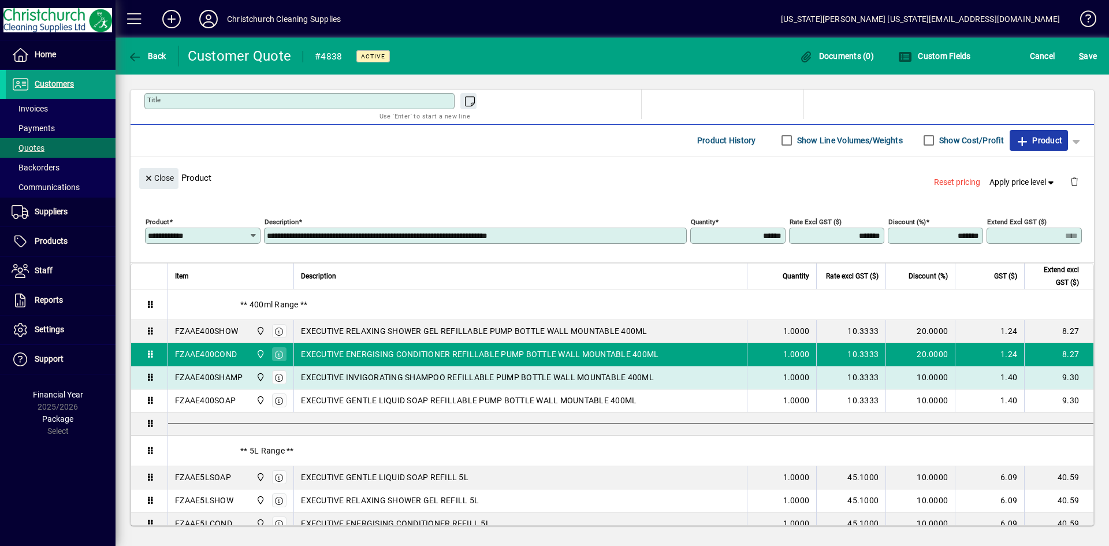 The image size is (1109, 546). I want to click on button: Profile, so click(209, 19).